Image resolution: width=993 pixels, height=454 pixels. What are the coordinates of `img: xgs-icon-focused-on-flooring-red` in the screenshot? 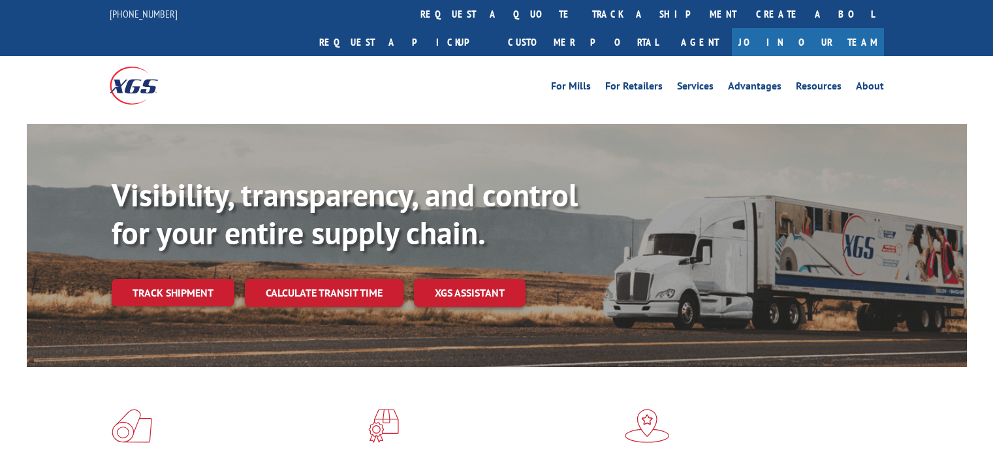 It's located at (383, 426).